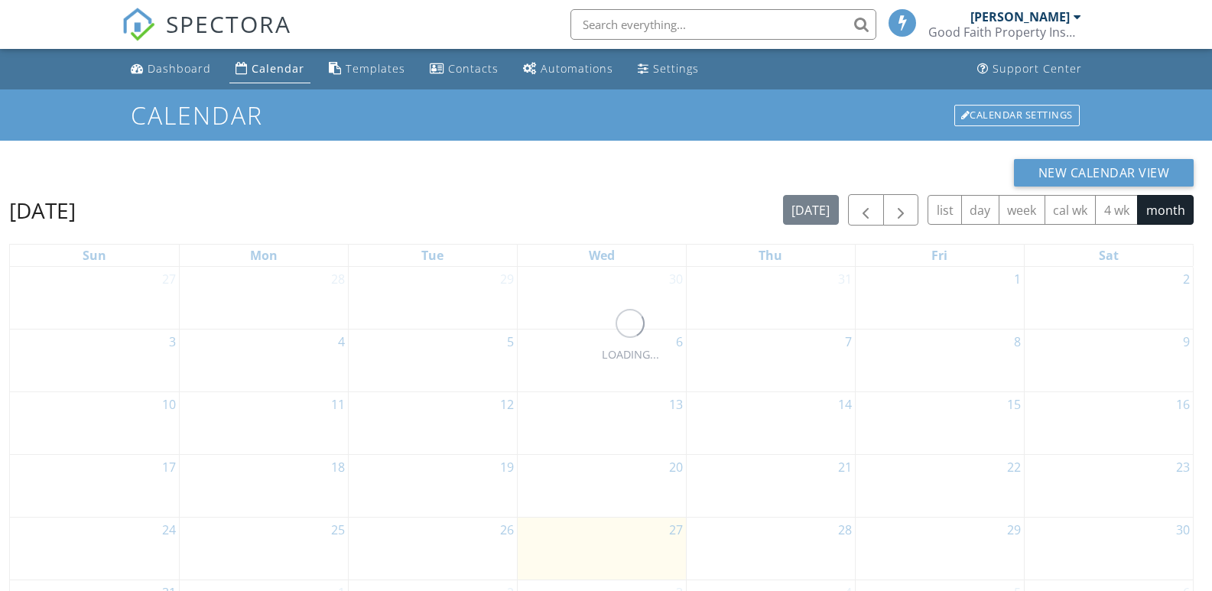 This screenshot has width=1212, height=591. What do you see at coordinates (94, 423) in the screenshot?
I see `td: Go to August 10, 2025` at bounding box center [94, 423].